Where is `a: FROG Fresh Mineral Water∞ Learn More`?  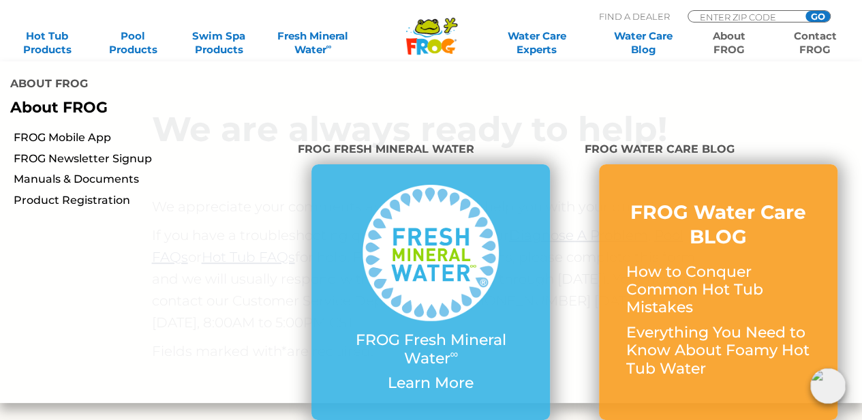 a: FROG Fresh Mineral Water∞ Learn More is located at coordinates (431, 292).